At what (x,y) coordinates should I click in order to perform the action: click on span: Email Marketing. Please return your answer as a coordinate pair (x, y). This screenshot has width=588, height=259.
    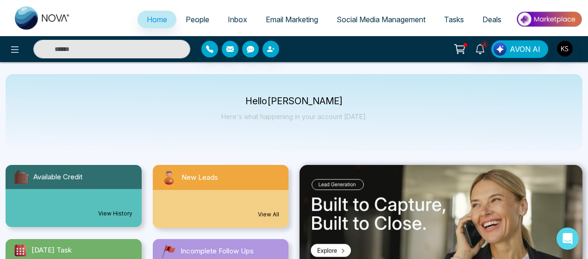
    Looking at the image, I should click on (292, 19).